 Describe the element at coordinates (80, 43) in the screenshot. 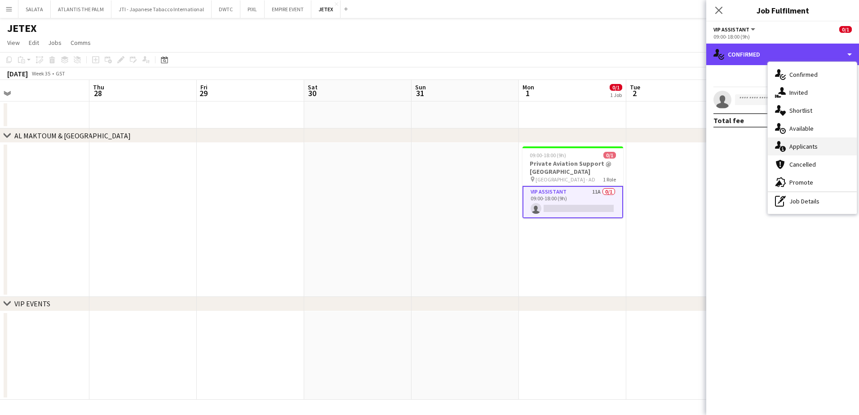

I see `a: Comms` at that location.